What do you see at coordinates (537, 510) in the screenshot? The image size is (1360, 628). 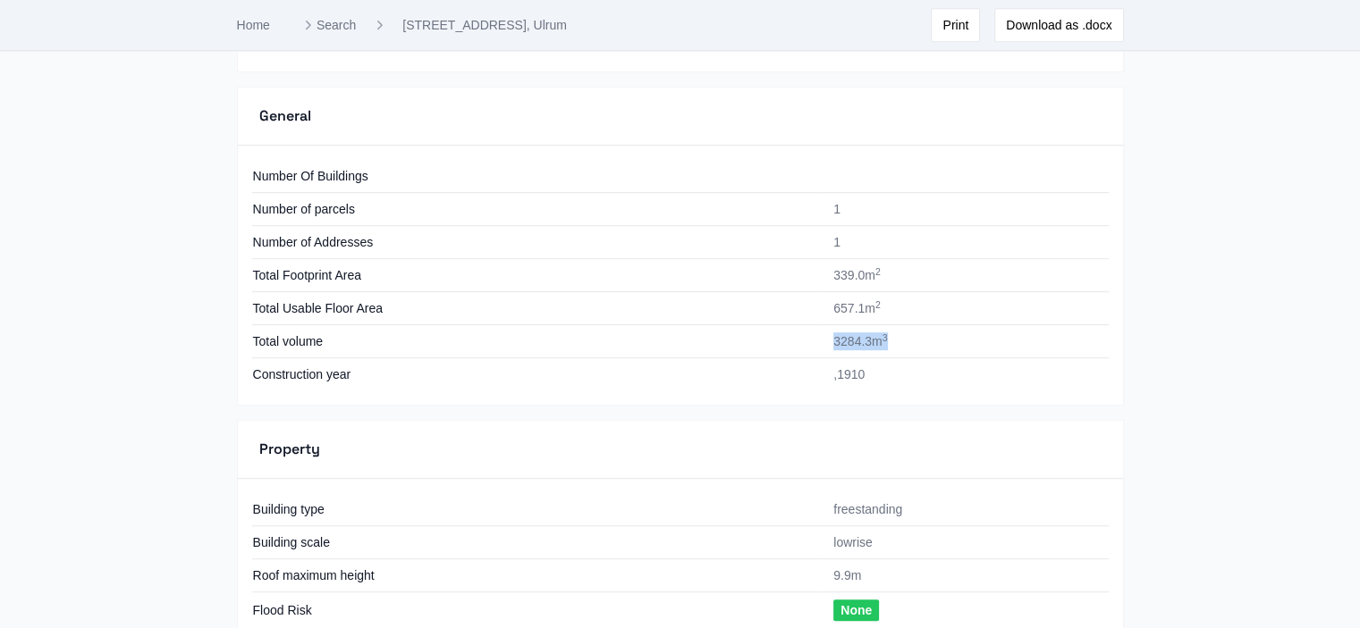 I see `td: Building type` at bounding box center [537, 510].